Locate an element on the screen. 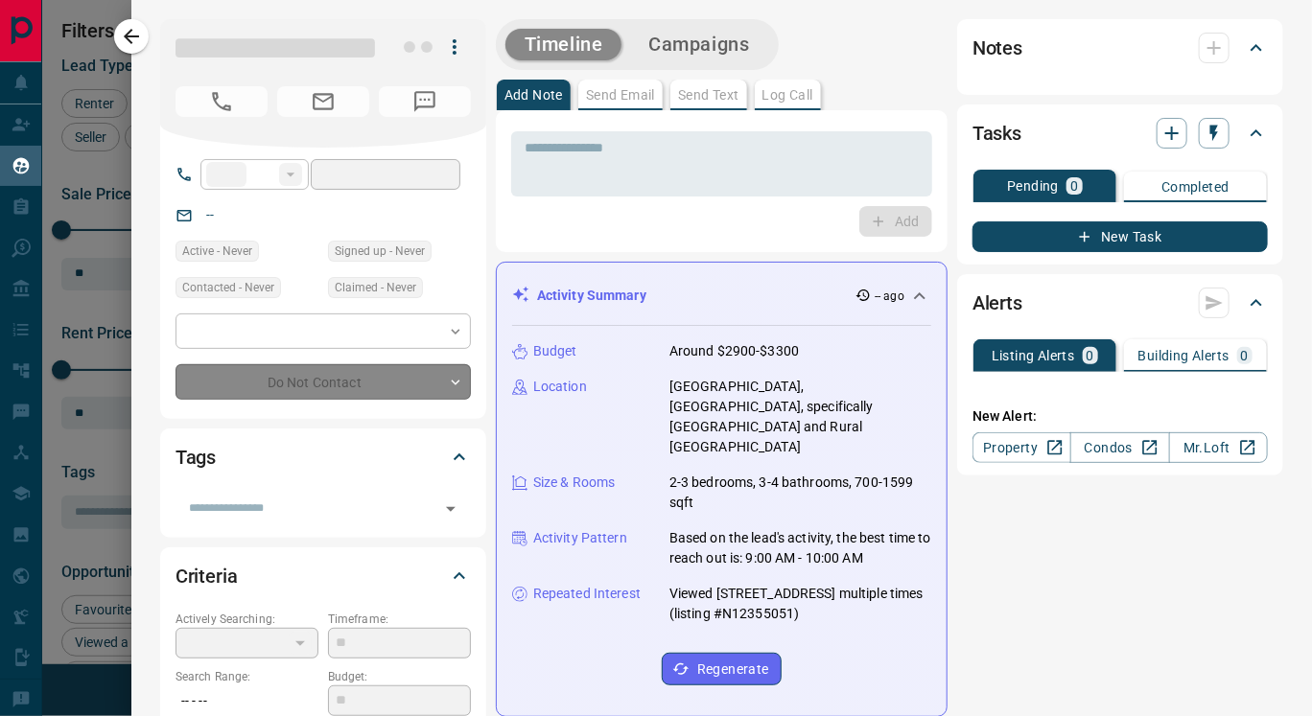 The image size is (1312, 716). p: Building Alerts is located at coordinates (1183, 356).